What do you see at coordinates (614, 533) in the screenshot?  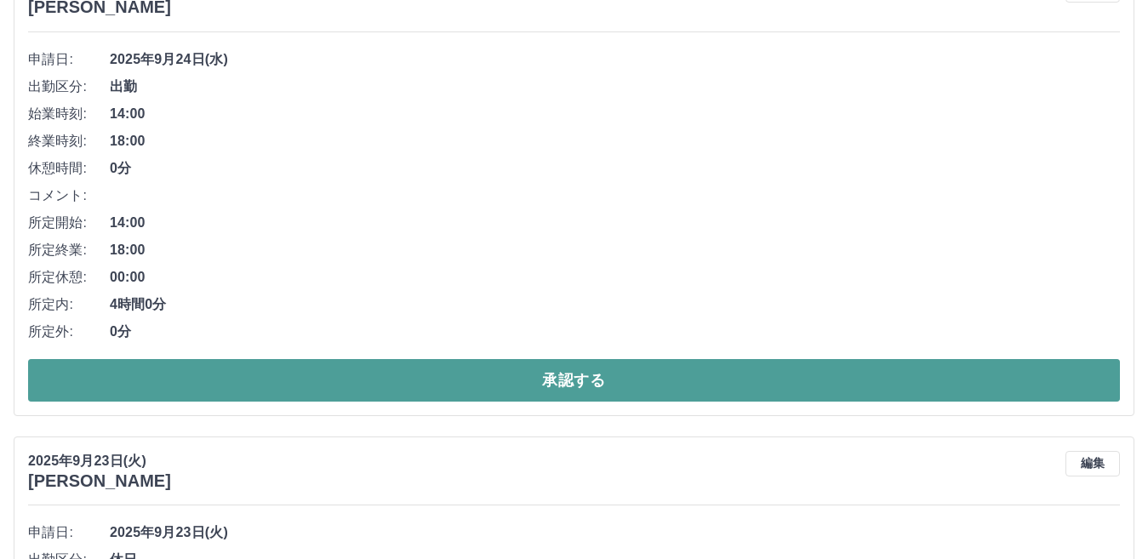 I see `span: 2025年9月23日(火)` at bounding box center [614, 533].